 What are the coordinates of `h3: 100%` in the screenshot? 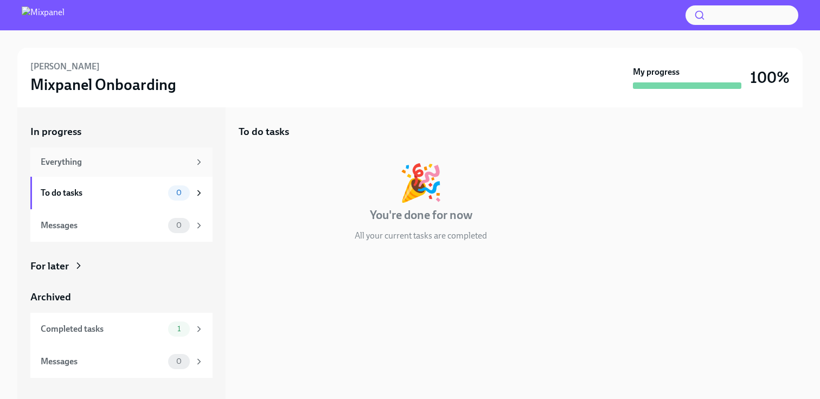 It's located at (769, 78).